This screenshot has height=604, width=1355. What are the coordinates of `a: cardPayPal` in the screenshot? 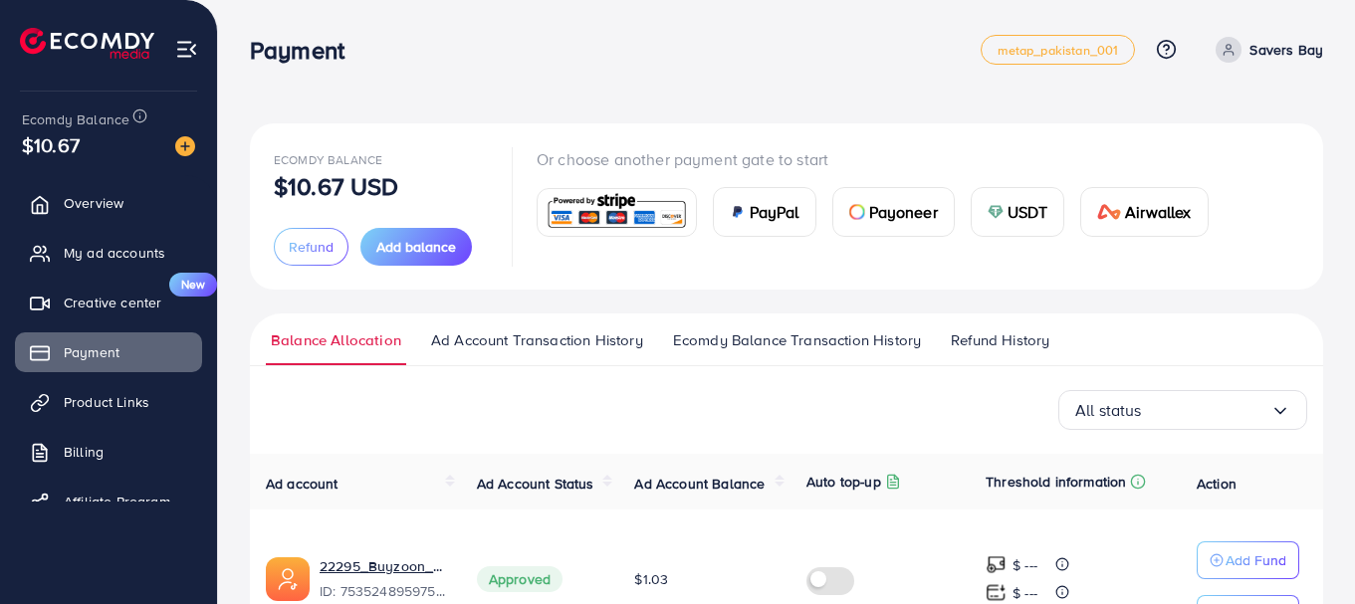 It's located at (764, 212).